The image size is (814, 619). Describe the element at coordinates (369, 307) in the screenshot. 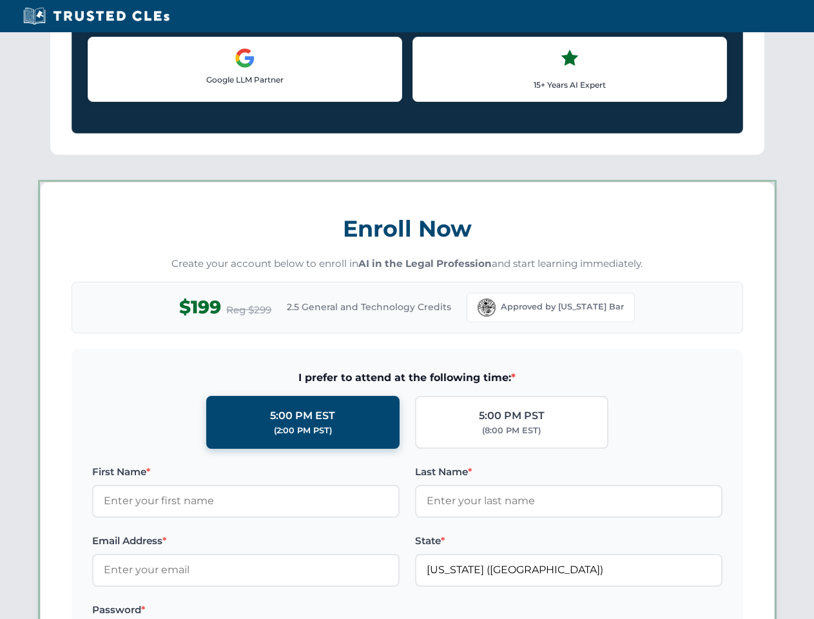

I see `span: 2.5 General and Technology Credits` at that location.